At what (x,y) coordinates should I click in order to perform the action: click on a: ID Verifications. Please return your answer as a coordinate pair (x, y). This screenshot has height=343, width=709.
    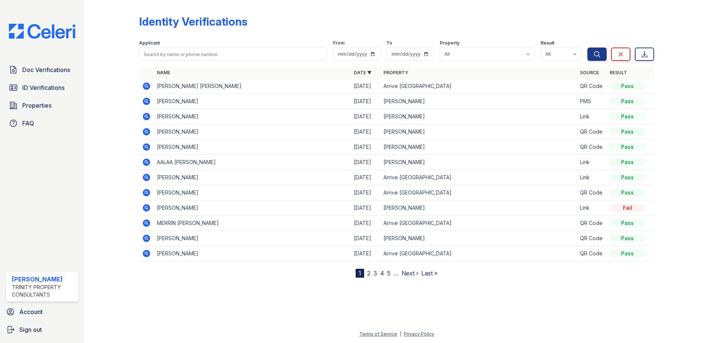
    Looking at the image, I should click on (42, 88).